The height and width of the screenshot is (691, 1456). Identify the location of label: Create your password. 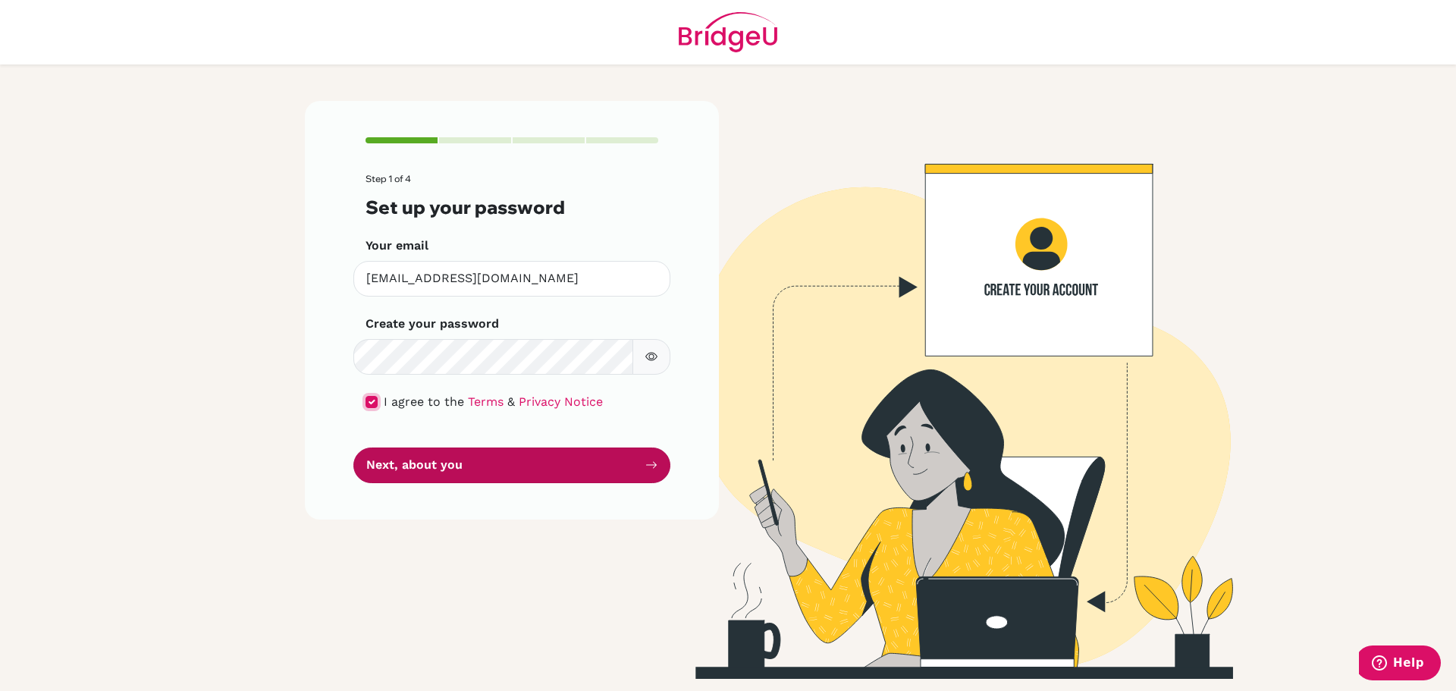
(432, 324).